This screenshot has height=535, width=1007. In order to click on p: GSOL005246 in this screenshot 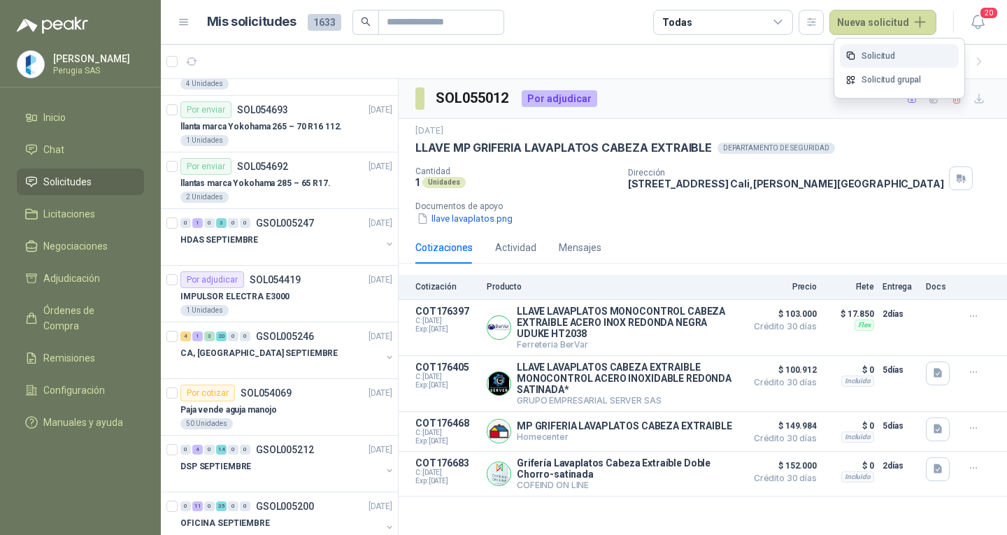, I will do `click(285, 336)`.